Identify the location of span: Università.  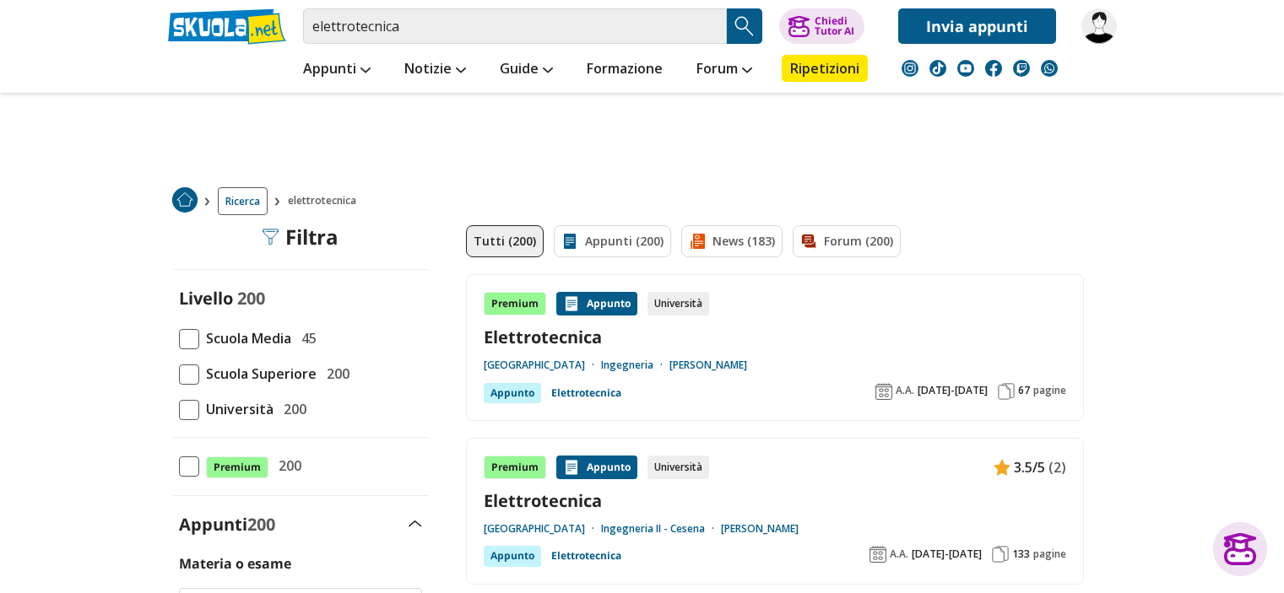
(236, 409).